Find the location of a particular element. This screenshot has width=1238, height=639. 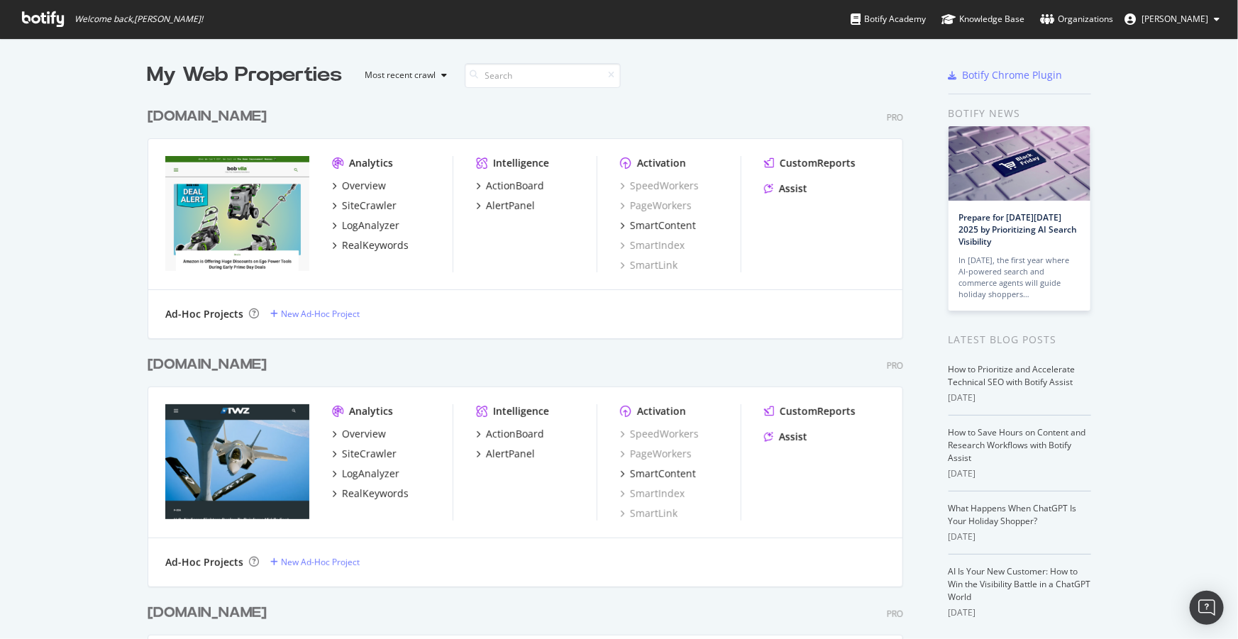

div: Organizations is located at coordinates (1076, 19).